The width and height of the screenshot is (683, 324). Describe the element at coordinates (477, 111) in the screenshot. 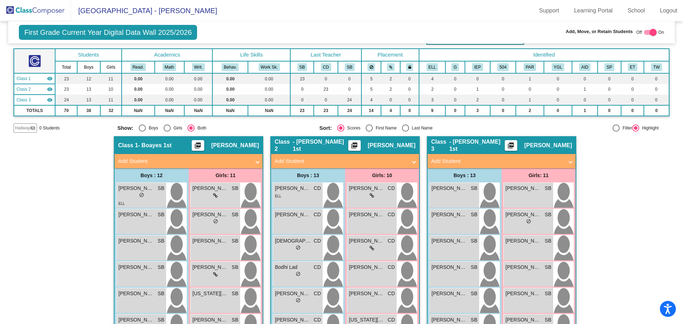

I see `td: 3` at that location.